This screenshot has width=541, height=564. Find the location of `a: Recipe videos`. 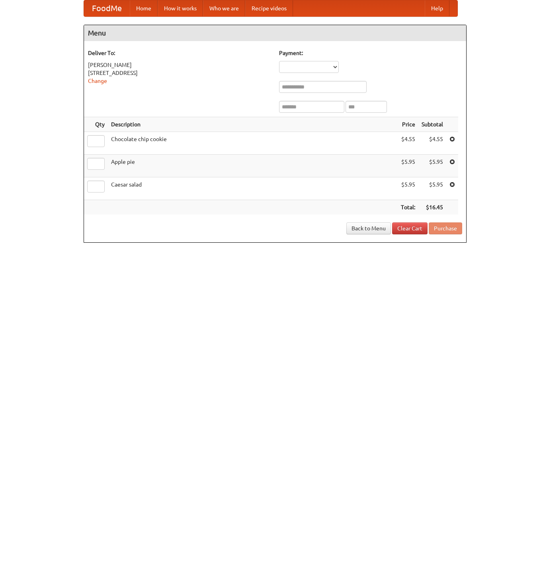

a: Recipe videos is located at coordinates (269, 8).